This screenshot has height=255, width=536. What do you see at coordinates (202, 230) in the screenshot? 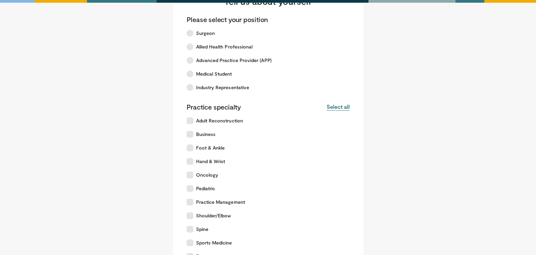
I see `span: Spine` at bounding box center [202, 230].